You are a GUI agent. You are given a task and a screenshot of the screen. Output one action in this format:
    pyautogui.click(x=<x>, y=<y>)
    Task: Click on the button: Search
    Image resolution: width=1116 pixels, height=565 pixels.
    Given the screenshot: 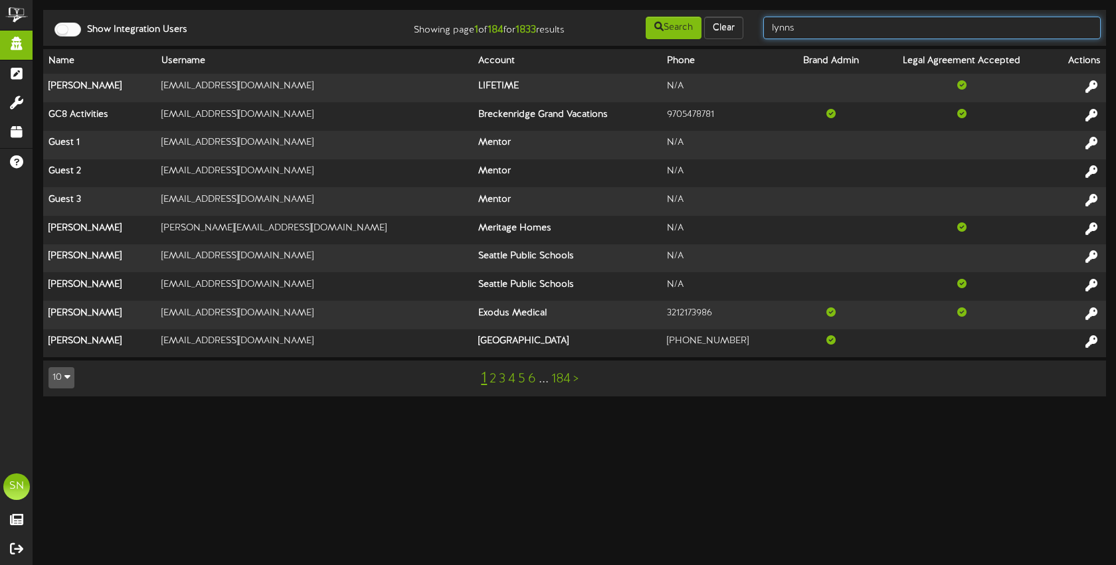 What is the action you would take?
    pyautogui.click(x=674, y=28)
    